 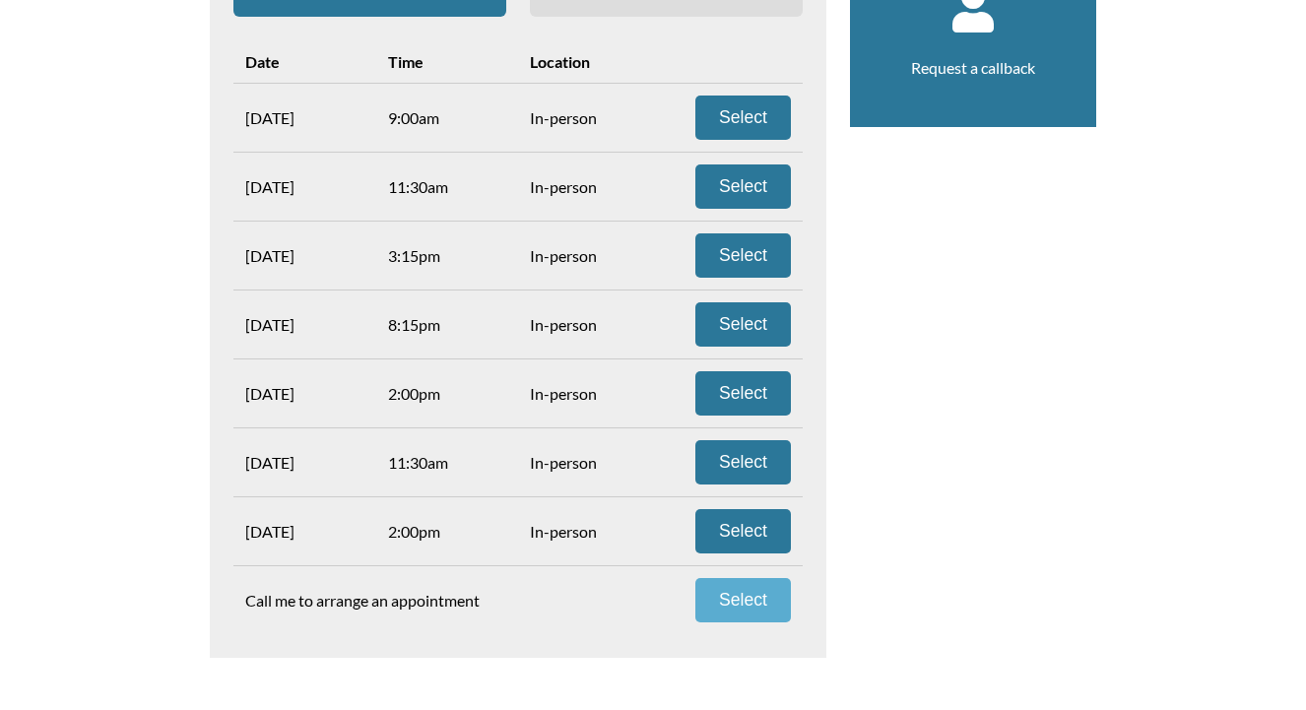 What do you see at coordinates (973, 67) in the screenshot?
I see `a: Request a callback` at bounding box center [973, 67].